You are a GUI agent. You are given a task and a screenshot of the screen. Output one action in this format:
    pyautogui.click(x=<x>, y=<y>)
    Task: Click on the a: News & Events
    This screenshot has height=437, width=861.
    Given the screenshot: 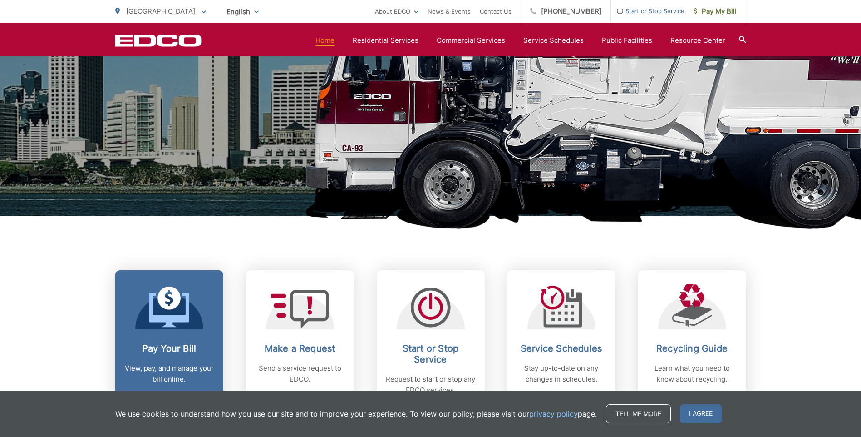 What is the action you would take?
    pyautogui.click(x=449, y=11)
    